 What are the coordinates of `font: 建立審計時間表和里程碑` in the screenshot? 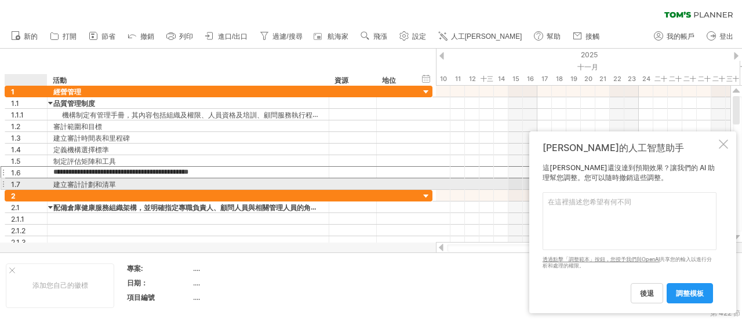 It's located at (92, 138).